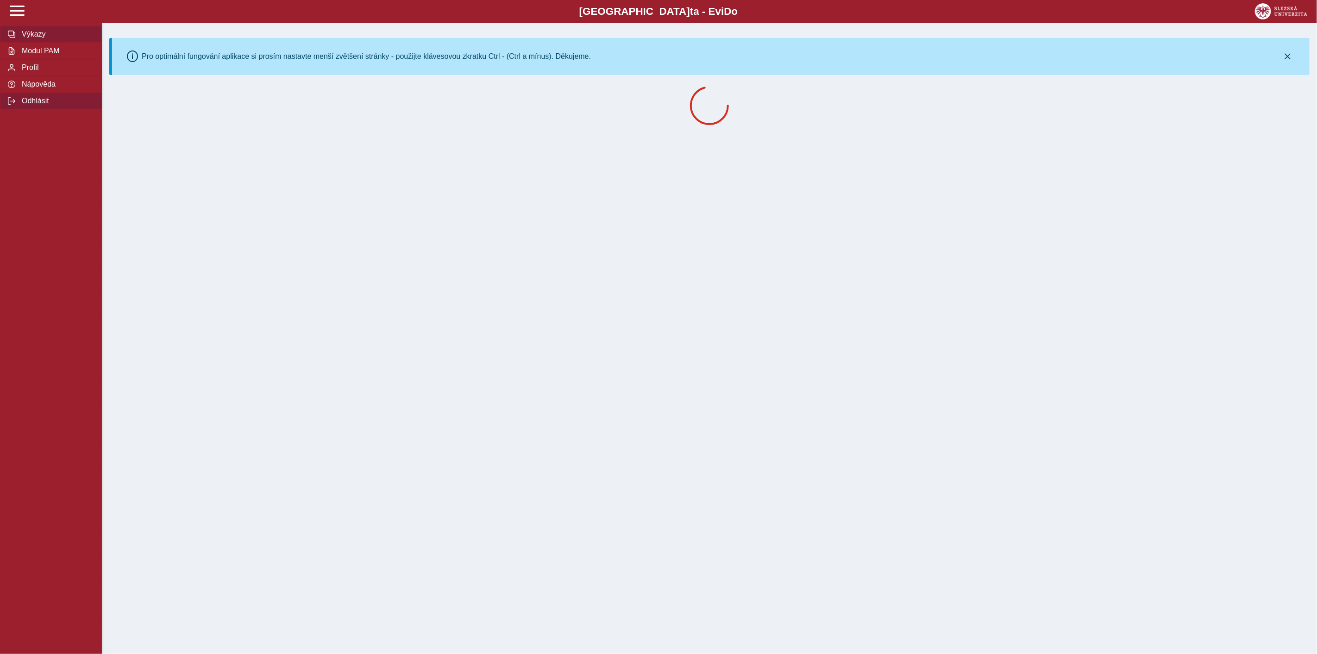 Image resolution: width=1317 pixels, height=654 pixels. What do you see at coordinates (57, 51) in the screenshot?
I see `span: Modul PAM` at bounding box center [57, 51].